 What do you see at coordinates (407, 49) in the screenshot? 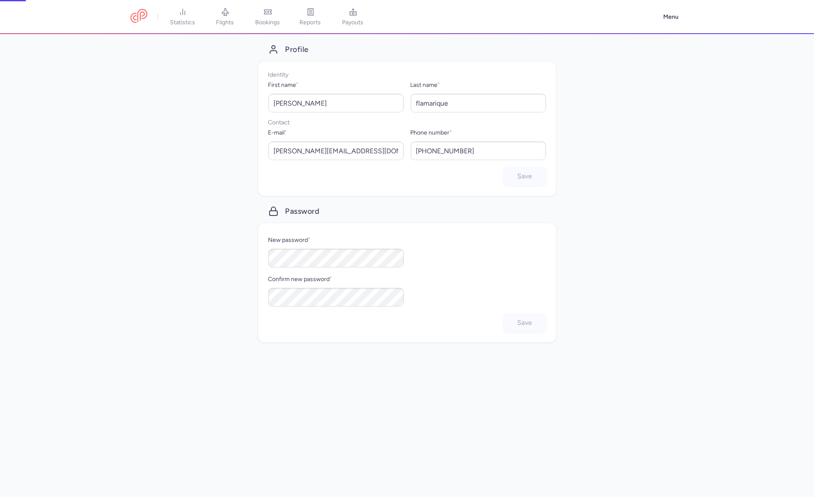
I see `h3: Profile` at bounding box center [407, 49].